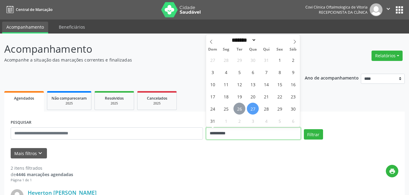 This screenshot has width=409, height=195. Describe the element at coordinates (266, 72) in the screenshot. I see `span: Agosto 7, 2025` at that location.